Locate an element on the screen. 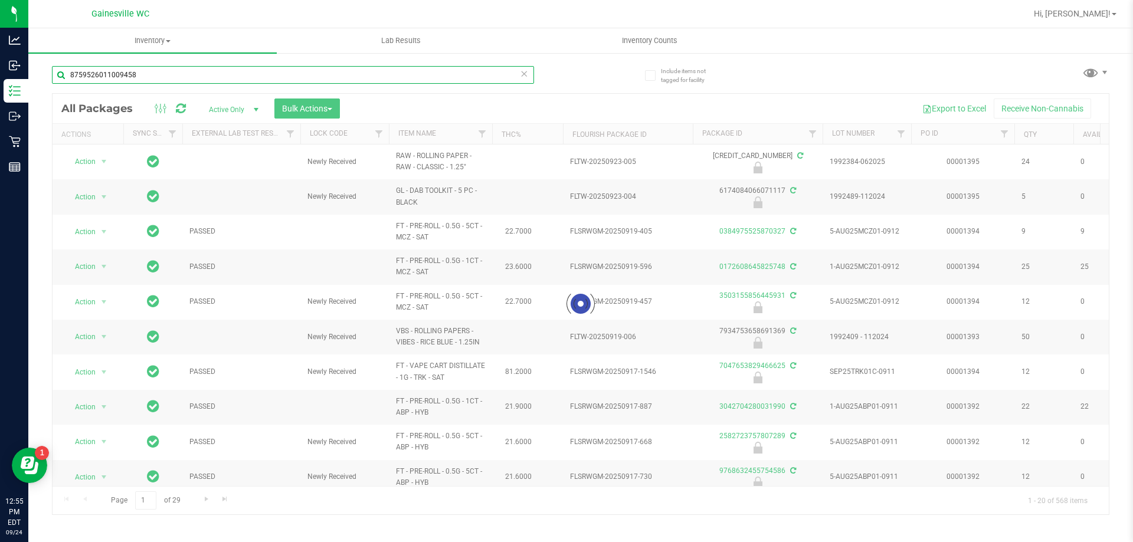 This screenshot has height=542, width=1133. span: 1 is located at coordinates (7, 6).